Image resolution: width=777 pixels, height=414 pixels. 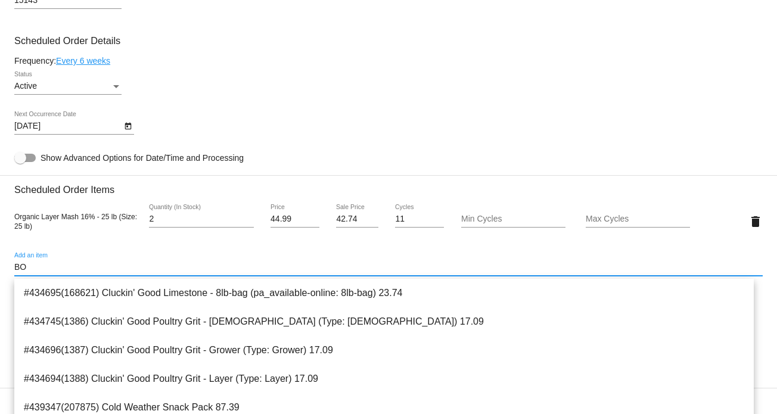 What do you see at coordinates (201, 219) in the screenshot?
I see `input: Quantity (In Stock)` at bounding box center [201, 219].